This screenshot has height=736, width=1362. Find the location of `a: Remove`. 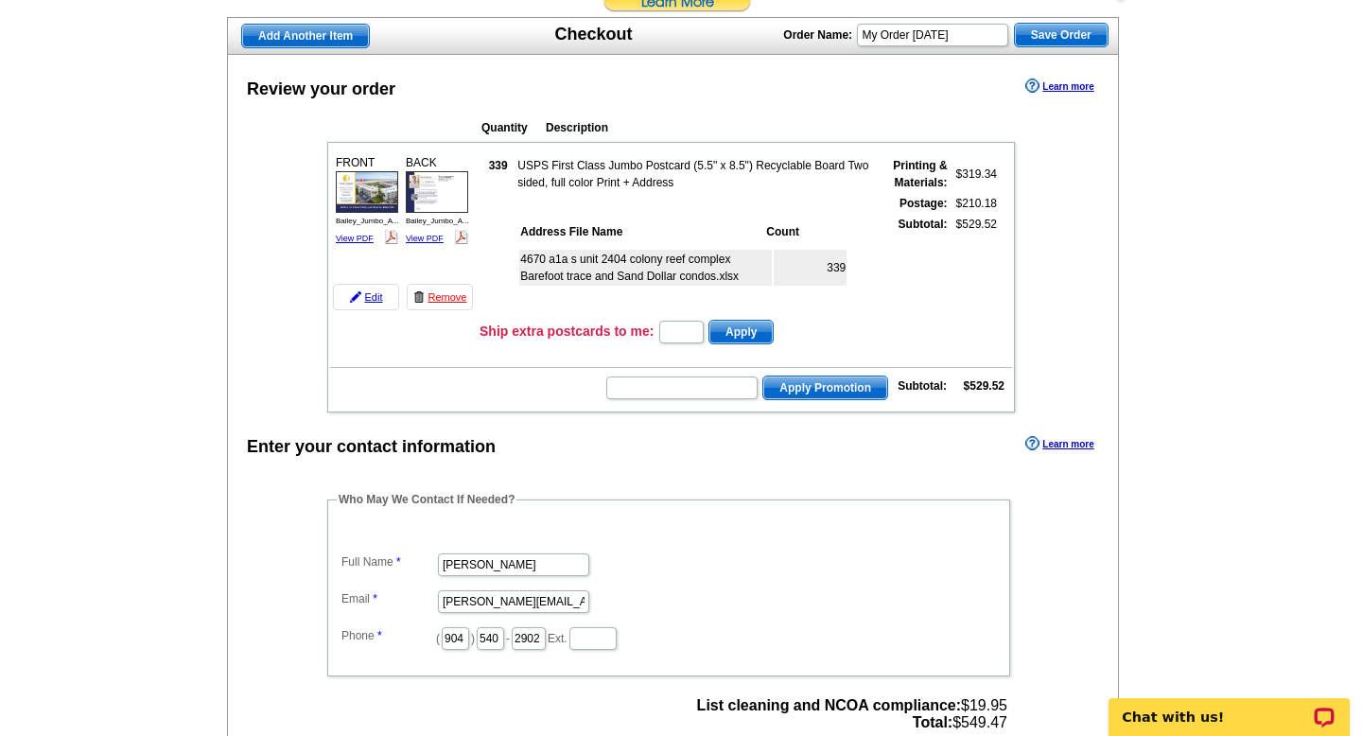

a: Remove is located at coordinates (440, 297).